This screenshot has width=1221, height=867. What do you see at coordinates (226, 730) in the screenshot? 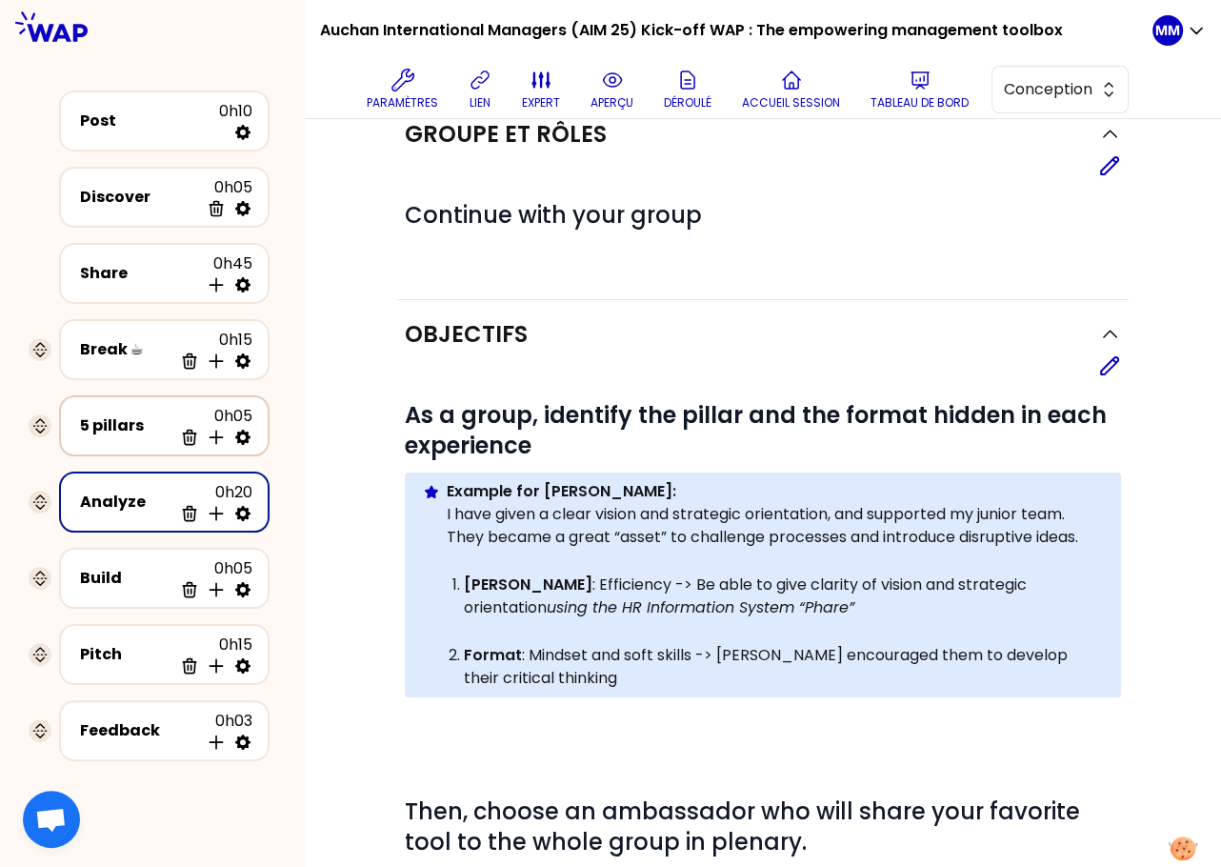
I see `div: 0h03` at bounding box center [226, 730].